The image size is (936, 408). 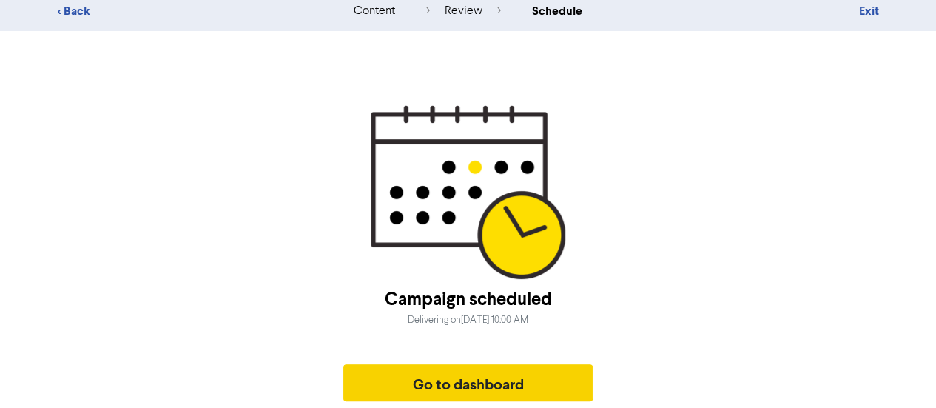 I want to click on div: content, so click(x=374, y=11).